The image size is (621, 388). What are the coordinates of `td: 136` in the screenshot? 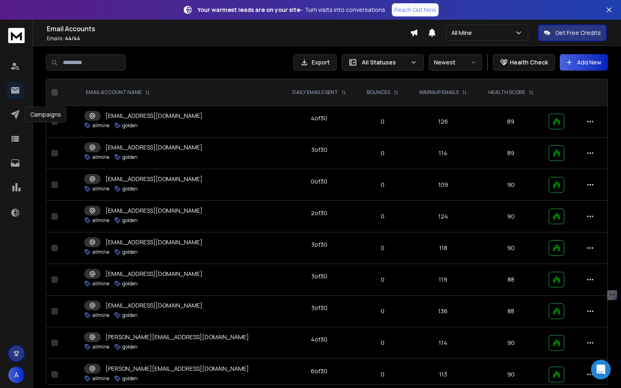 It's located at (443, 311).